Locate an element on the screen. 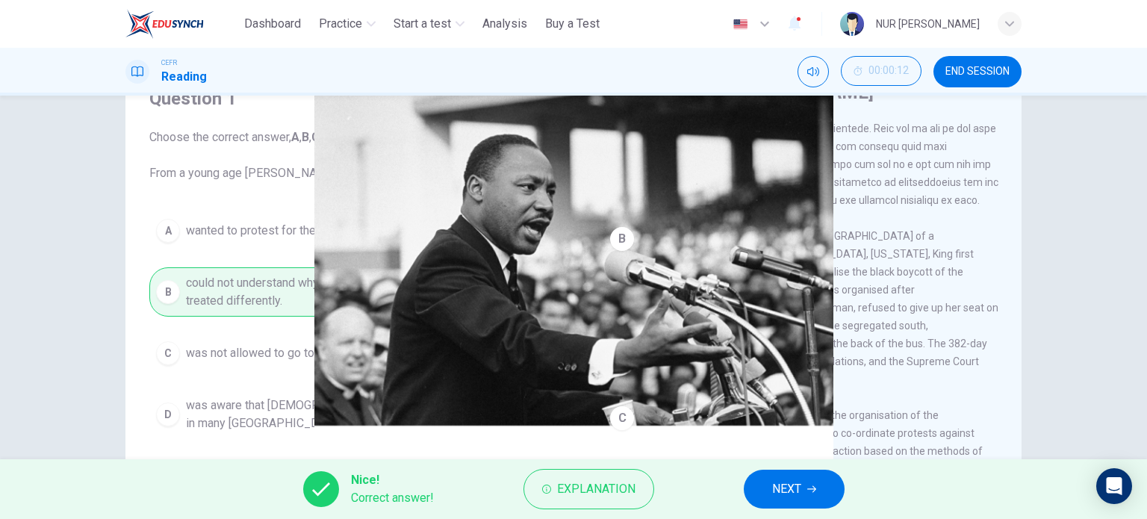  span: Dashboard is located at coordinates (273, 24).